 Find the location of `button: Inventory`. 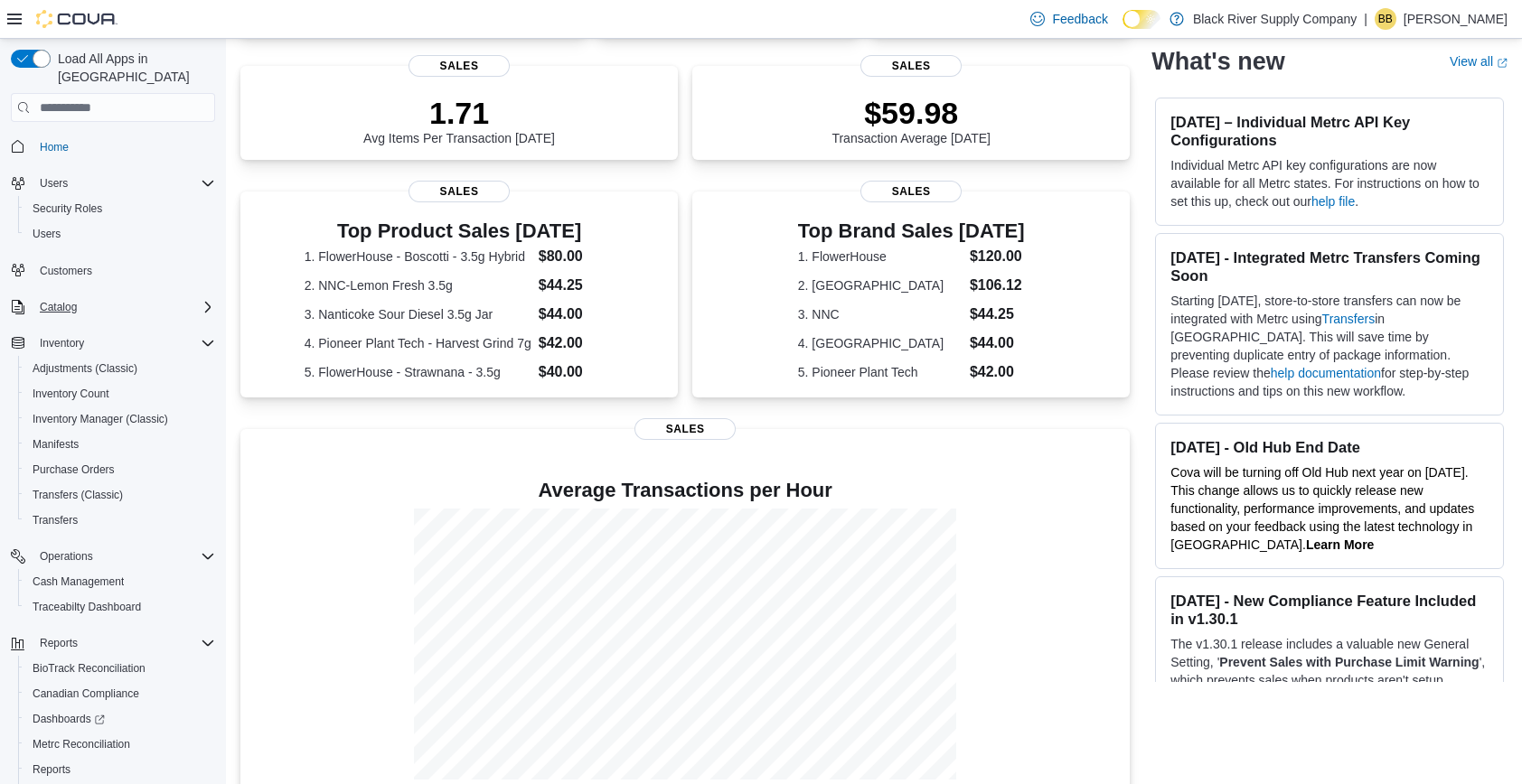

button: Inventory is located at coordinates (61, 343).